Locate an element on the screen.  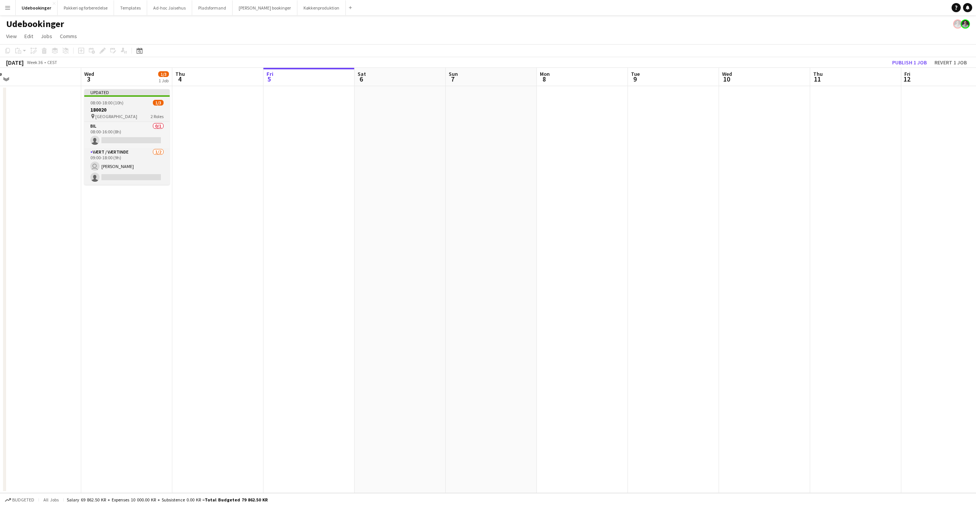
button: Pladsformand is located at coordinates (212, 8).